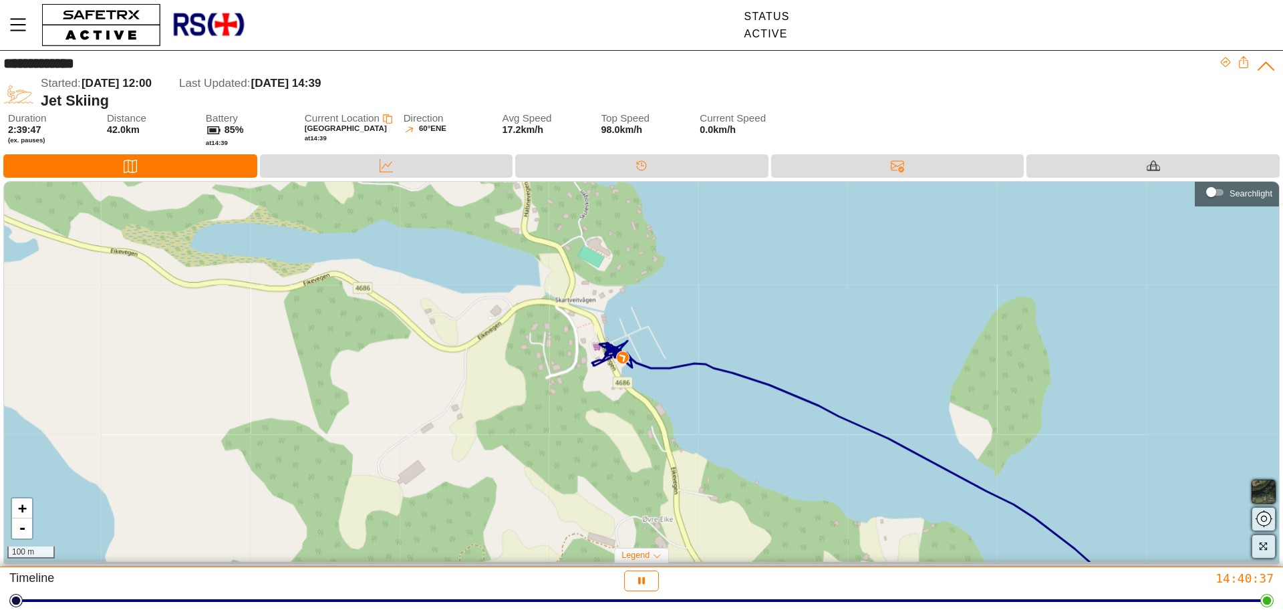  Describe the element at coordinates (1065, 578) in the screenshot. I see `div: 14:40:37` at that location.